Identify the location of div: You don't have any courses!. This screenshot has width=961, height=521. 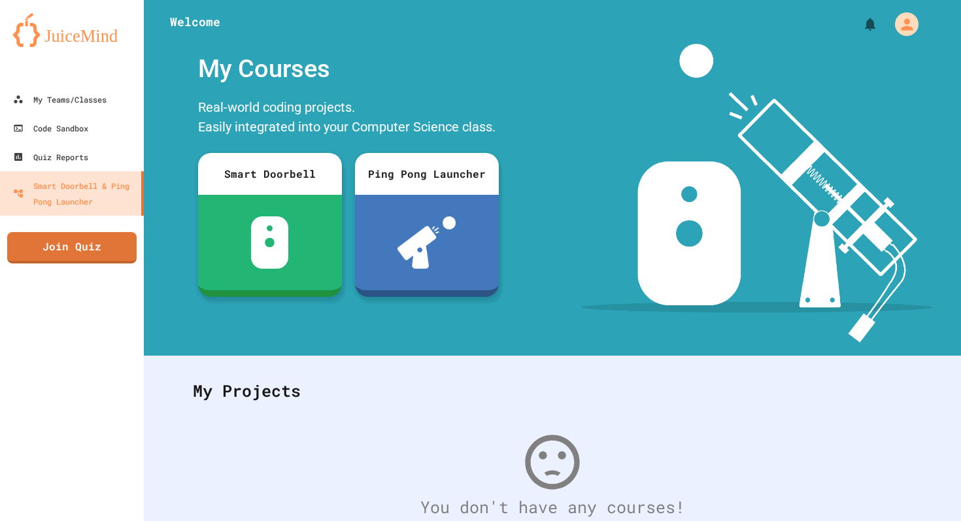
(552, 507).